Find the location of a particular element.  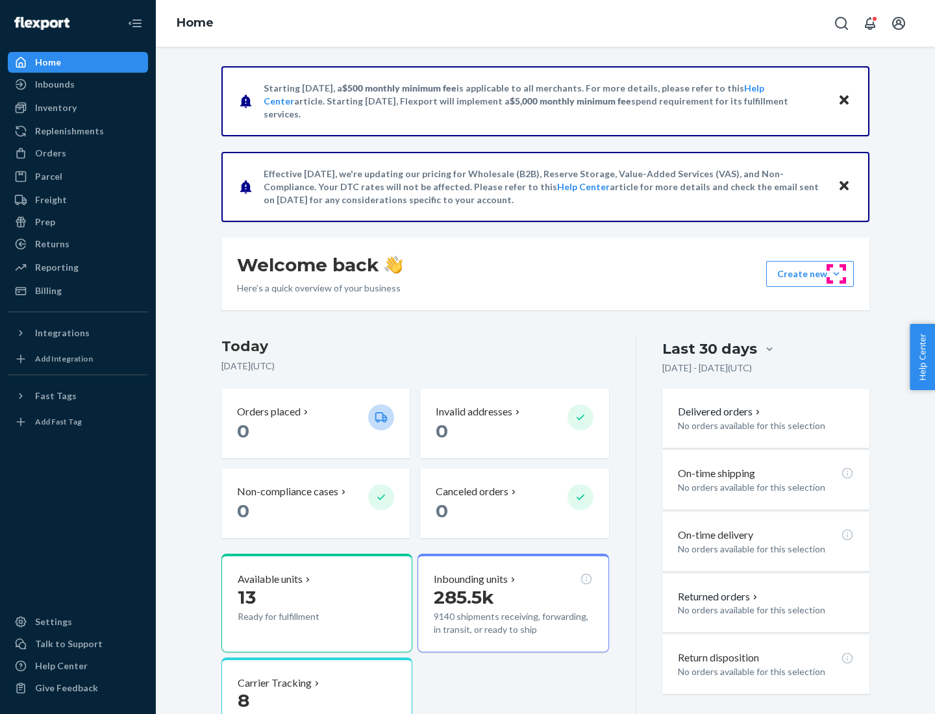

div: Prep is located at coordinates (45, 222).